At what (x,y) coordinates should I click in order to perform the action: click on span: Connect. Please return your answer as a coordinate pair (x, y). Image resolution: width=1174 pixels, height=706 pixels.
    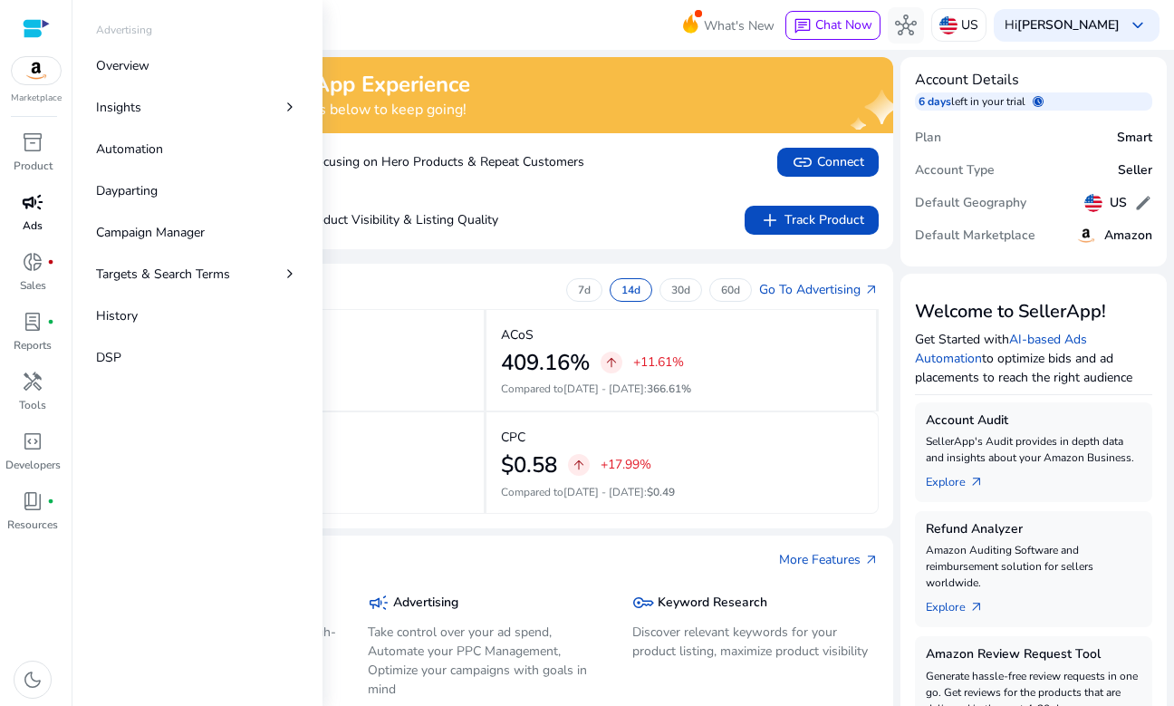
    Looking at the image, I should click on (828, 162).